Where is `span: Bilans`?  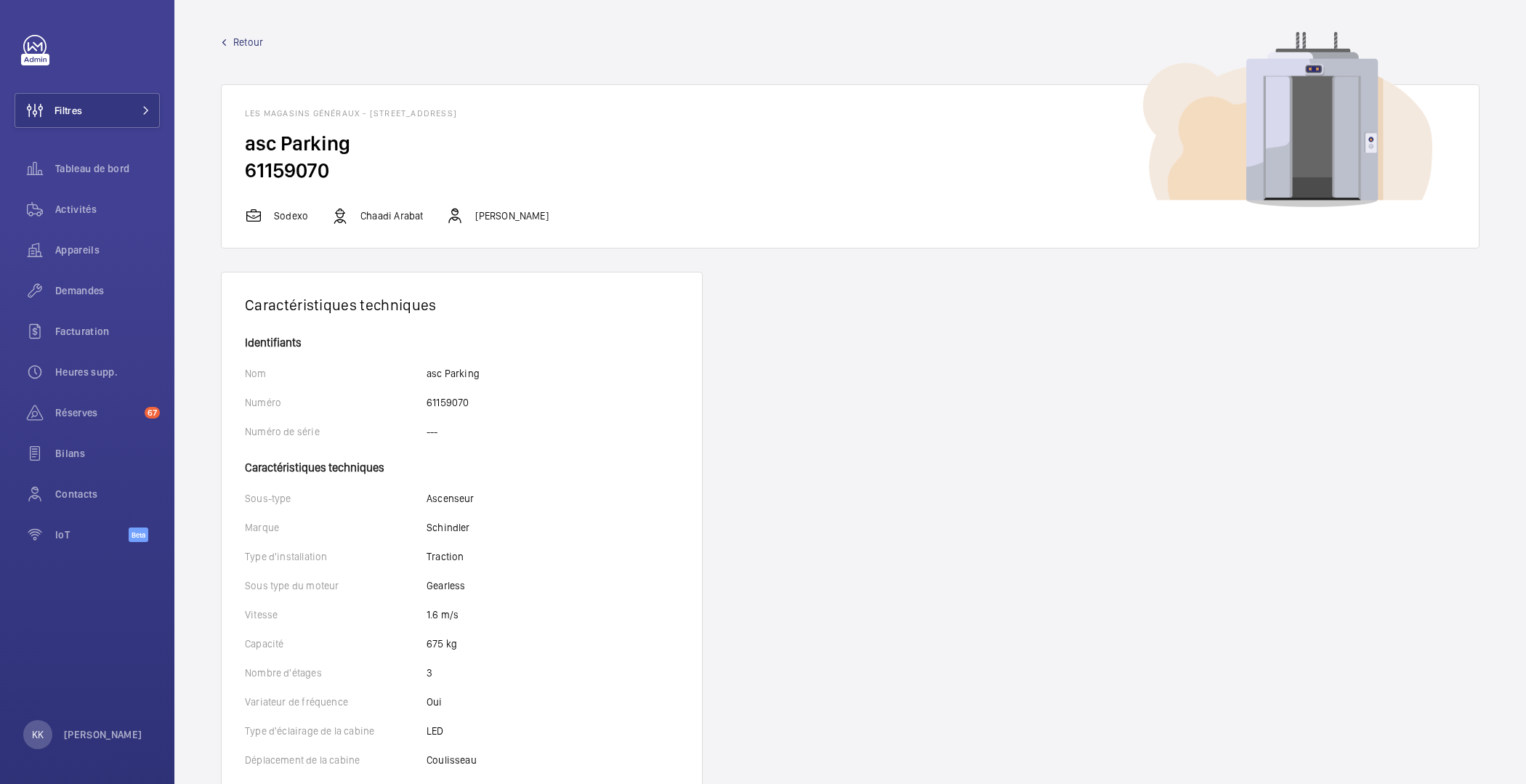 span: Bilans is located at coordinates (107, 453).